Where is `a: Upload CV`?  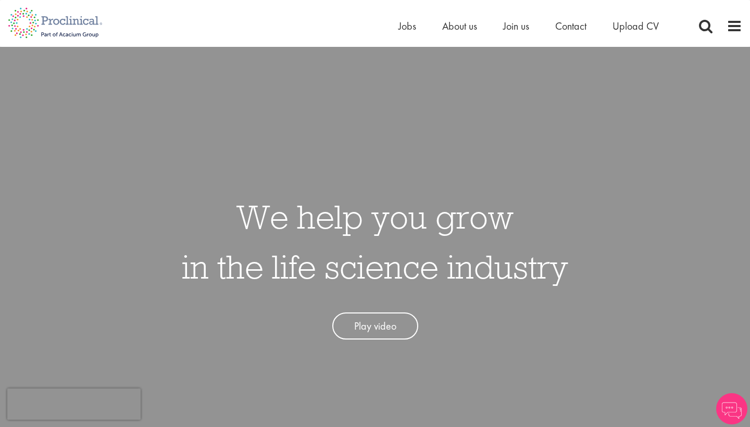 a: Upload CV is located at coordinates (636, 26).